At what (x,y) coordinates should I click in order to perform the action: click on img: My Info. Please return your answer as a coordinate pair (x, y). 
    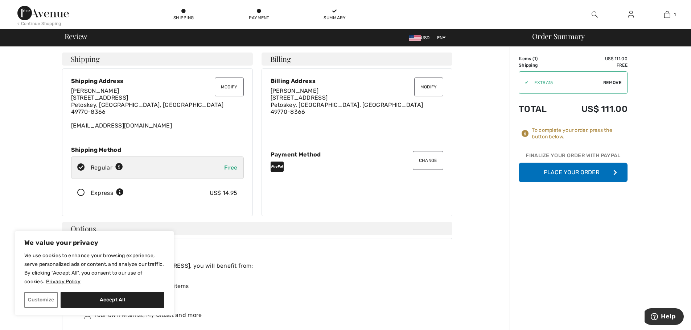
    Looking at the image, I should click on (630, 14).